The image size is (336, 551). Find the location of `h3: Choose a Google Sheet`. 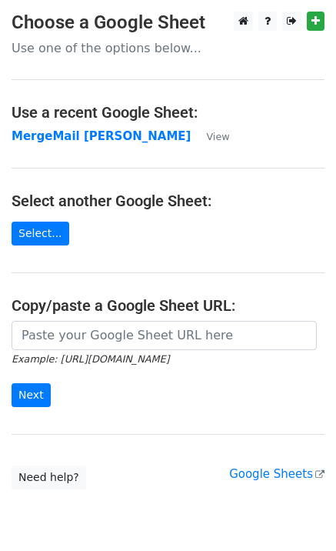

h3: Choose a Google Sheet is located at coordinates (168, 22).